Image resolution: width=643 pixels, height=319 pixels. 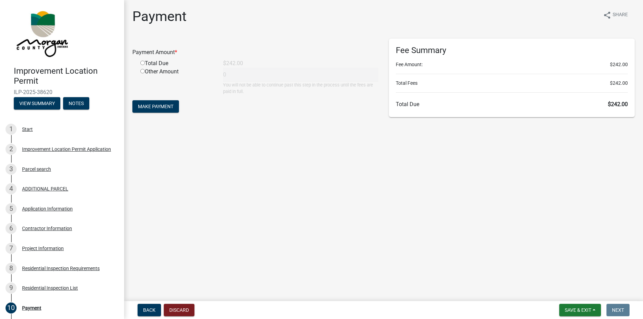 I want to click on span: Back, so click(x=149, y=310).